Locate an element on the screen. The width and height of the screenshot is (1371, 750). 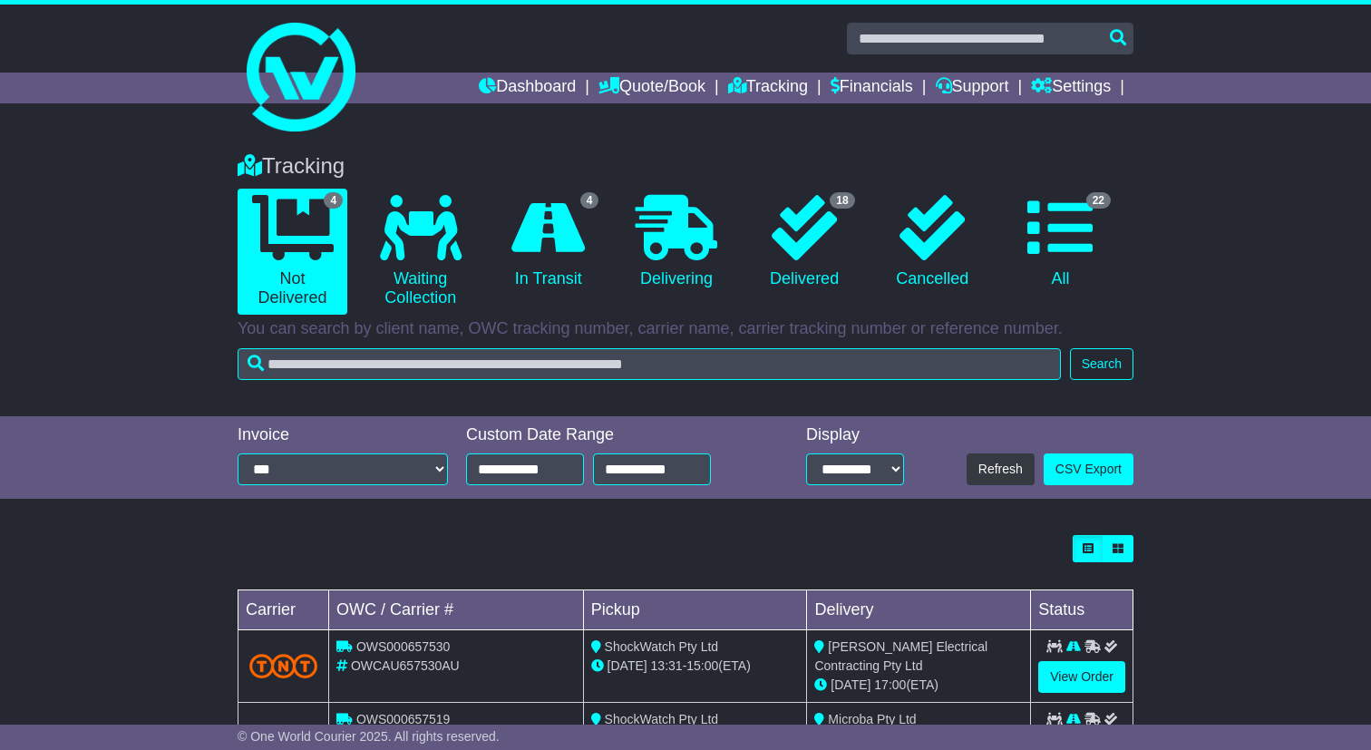
span: OWS000657519 is located at coordinates (403, 719).